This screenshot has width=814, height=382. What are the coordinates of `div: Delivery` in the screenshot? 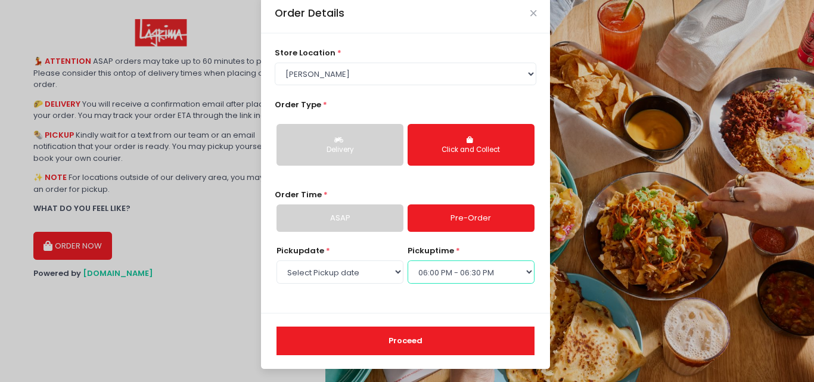 It's located at (340, 150).